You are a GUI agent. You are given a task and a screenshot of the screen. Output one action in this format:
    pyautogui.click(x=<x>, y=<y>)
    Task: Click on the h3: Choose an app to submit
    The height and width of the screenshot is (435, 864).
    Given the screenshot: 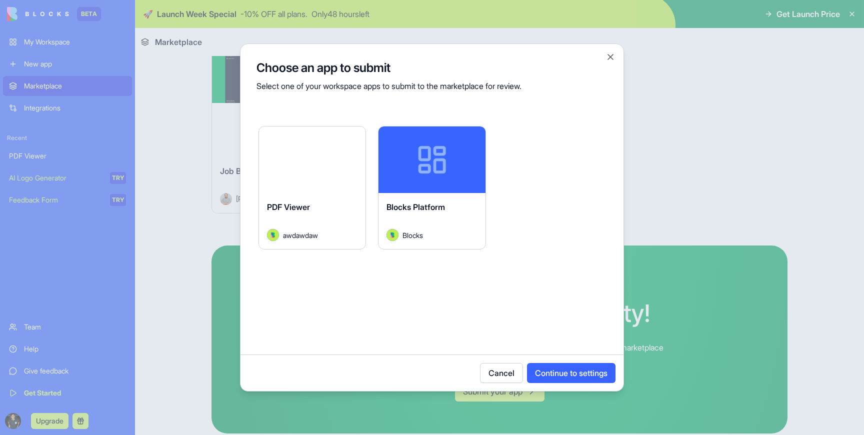 What is the action you would take?
    pyautogui.click(x=432, y=68)
    